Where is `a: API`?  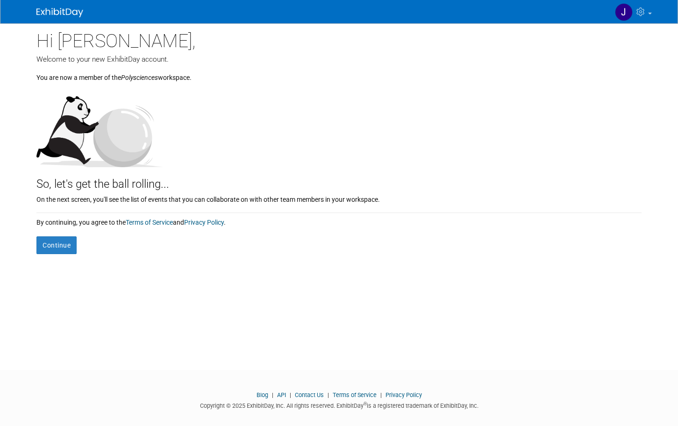 a: API is located at coordinates (281, 395).